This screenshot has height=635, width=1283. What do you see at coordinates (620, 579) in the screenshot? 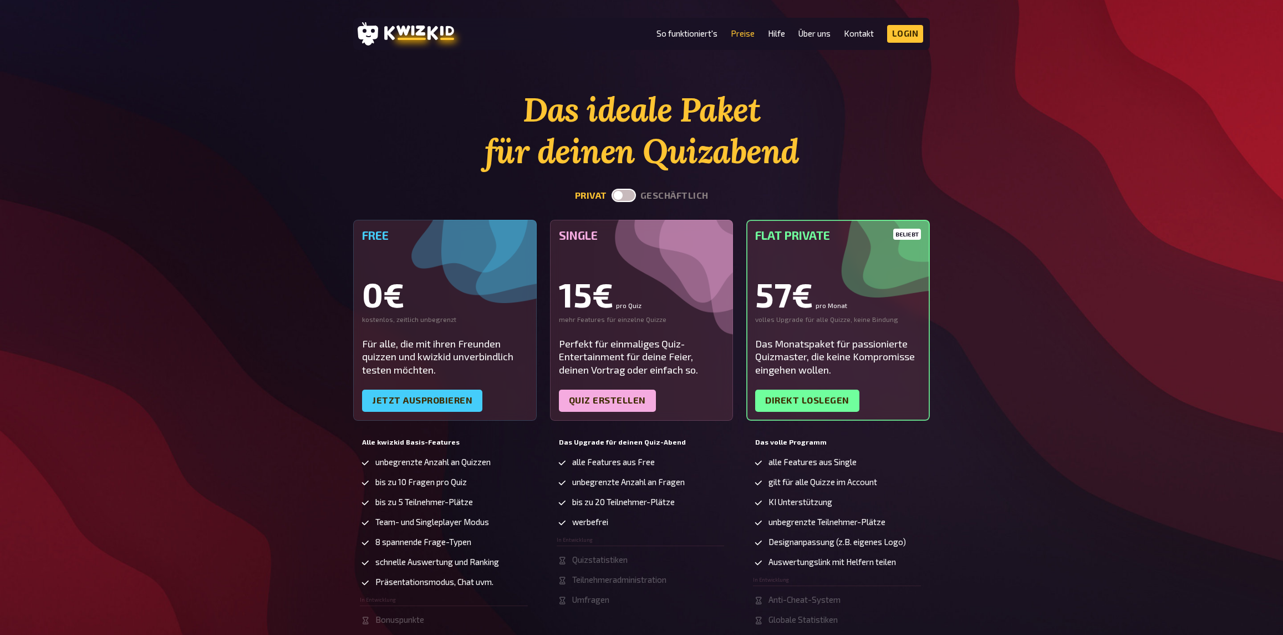
I see `span: Teilnehmeradministration` at bounding box center [620, 579].